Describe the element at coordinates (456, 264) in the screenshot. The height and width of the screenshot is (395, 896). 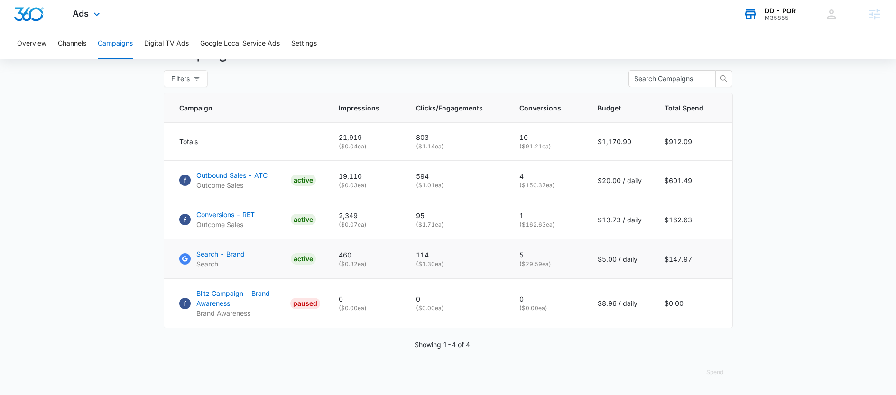
I see `p: ( $1.30 ea)` at that location.